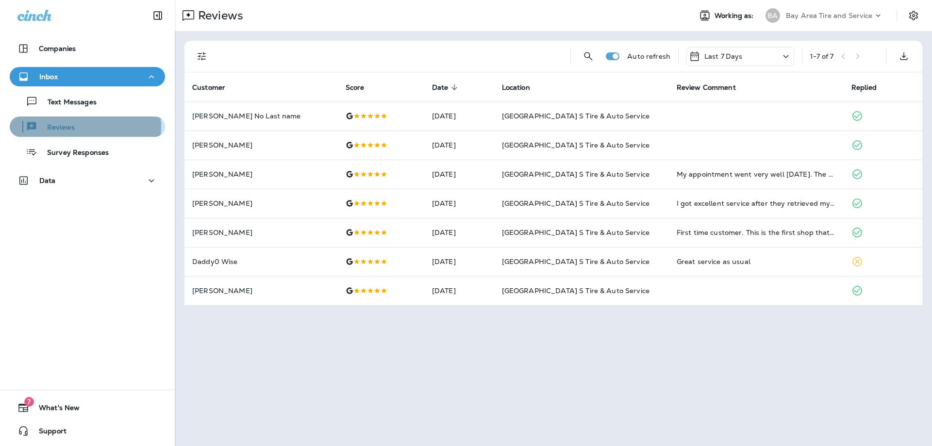 Image resolution: width=932 pixels, height=446 pixels. I want to click on span: 7, so click(29, 402).